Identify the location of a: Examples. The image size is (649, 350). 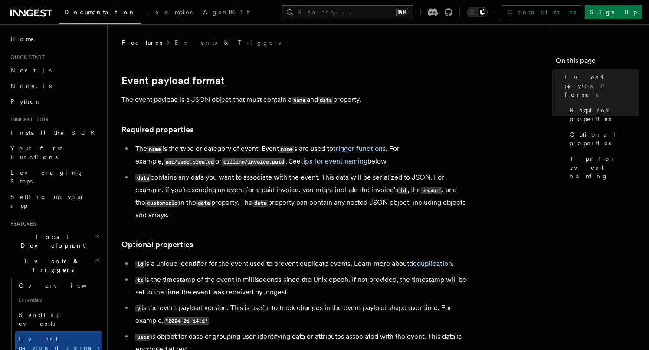
(169, 13).